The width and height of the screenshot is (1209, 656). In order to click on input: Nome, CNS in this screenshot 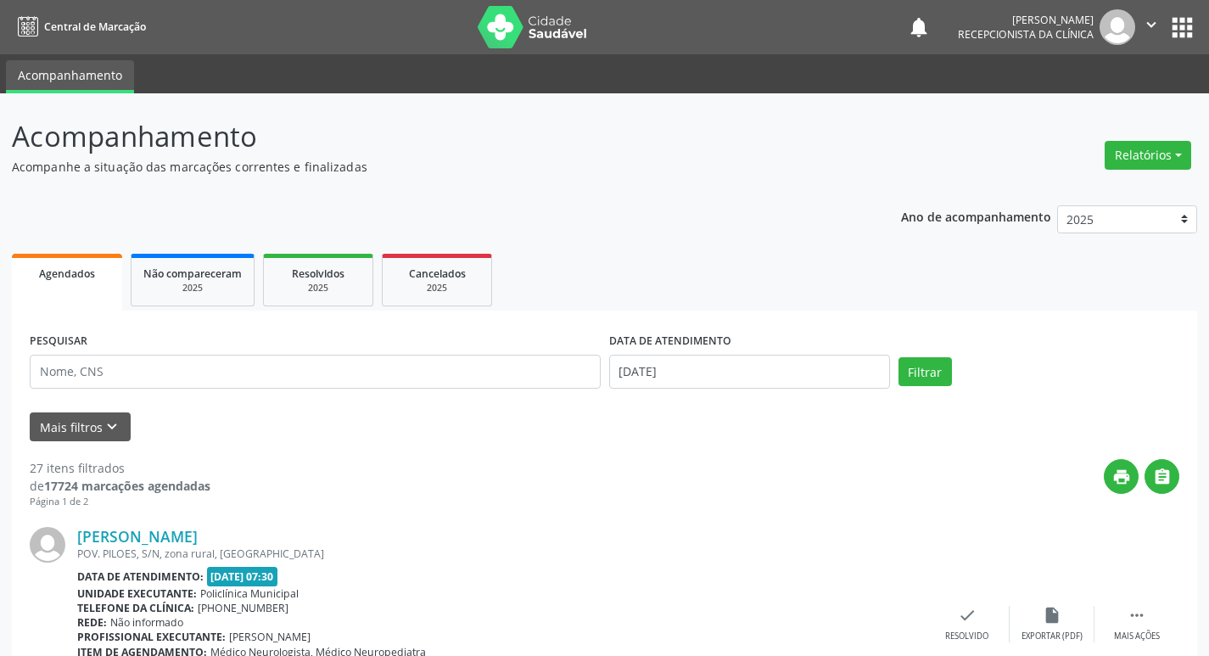, I will do `click(315, 372)`.